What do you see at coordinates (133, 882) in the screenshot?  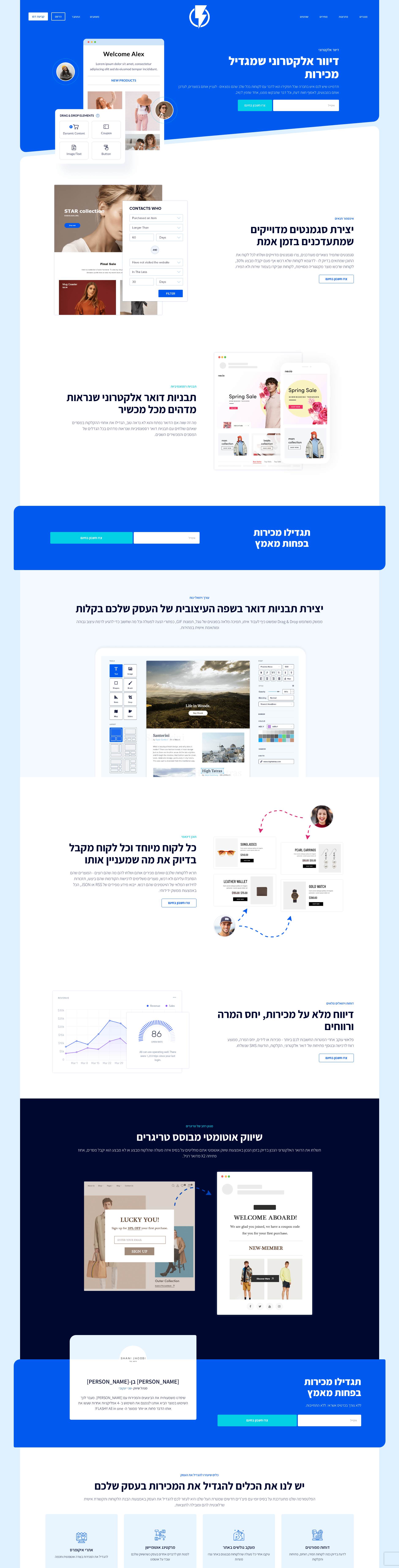 I see `p: תראו ללקוחות שלכם שאתם מכירים אותם ושלחו להם מה שהם רוצים - המוצרים שהם הסתכלו עליהם ולא רכשו, מו...` at bounding box center [133, 882].